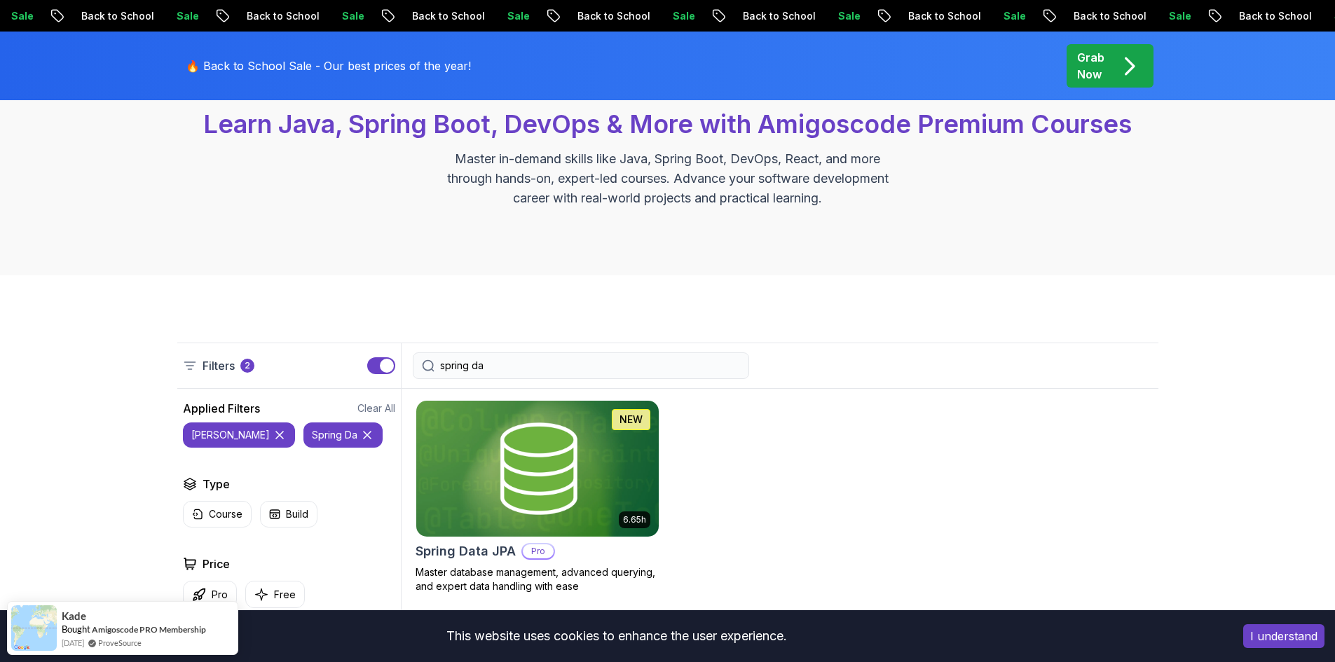 The width and height of the screenshot is (1335, 662). Describe the element at coordinates (275, 594) in the screenshot. I see `button: Free` at that location.